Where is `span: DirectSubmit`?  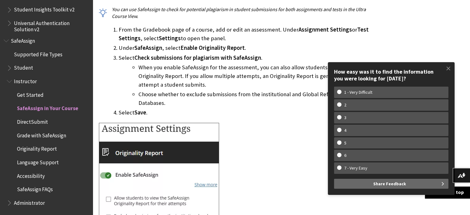
span: DirectSubmit is located at coordinates (32, 120).